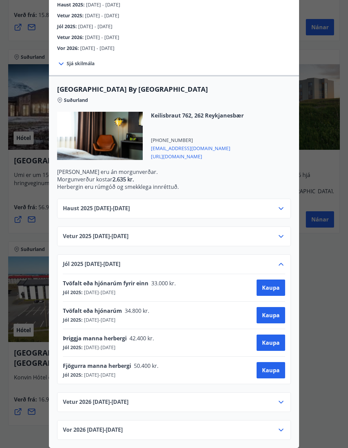 The height and width of the screenshot is (448, 348). I want to click on span: 42.400 kr., so click(141, 338).